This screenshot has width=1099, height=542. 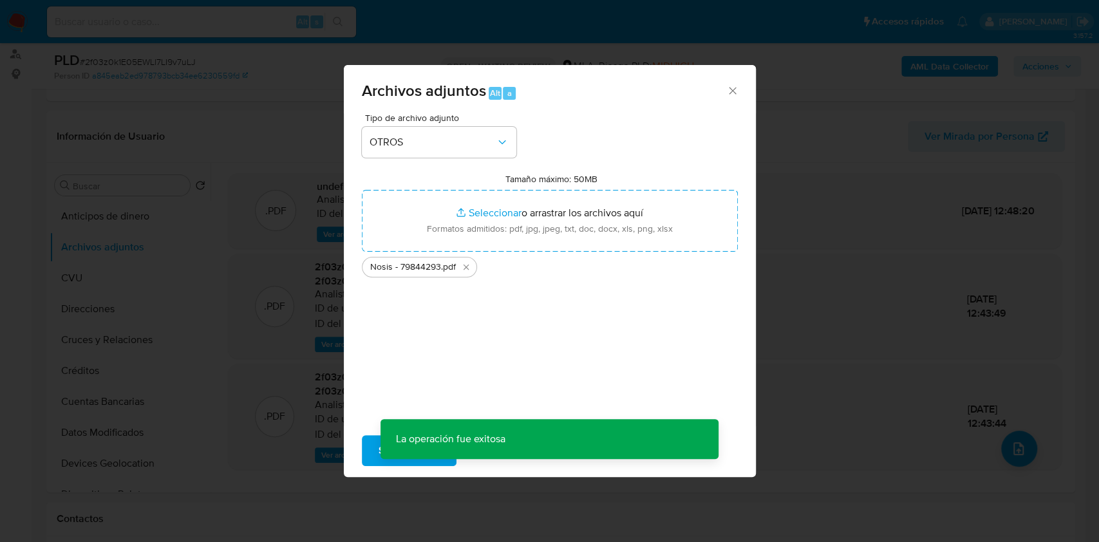 I want to click on span: Nosis - 79844293, so click(x=406, y=267).